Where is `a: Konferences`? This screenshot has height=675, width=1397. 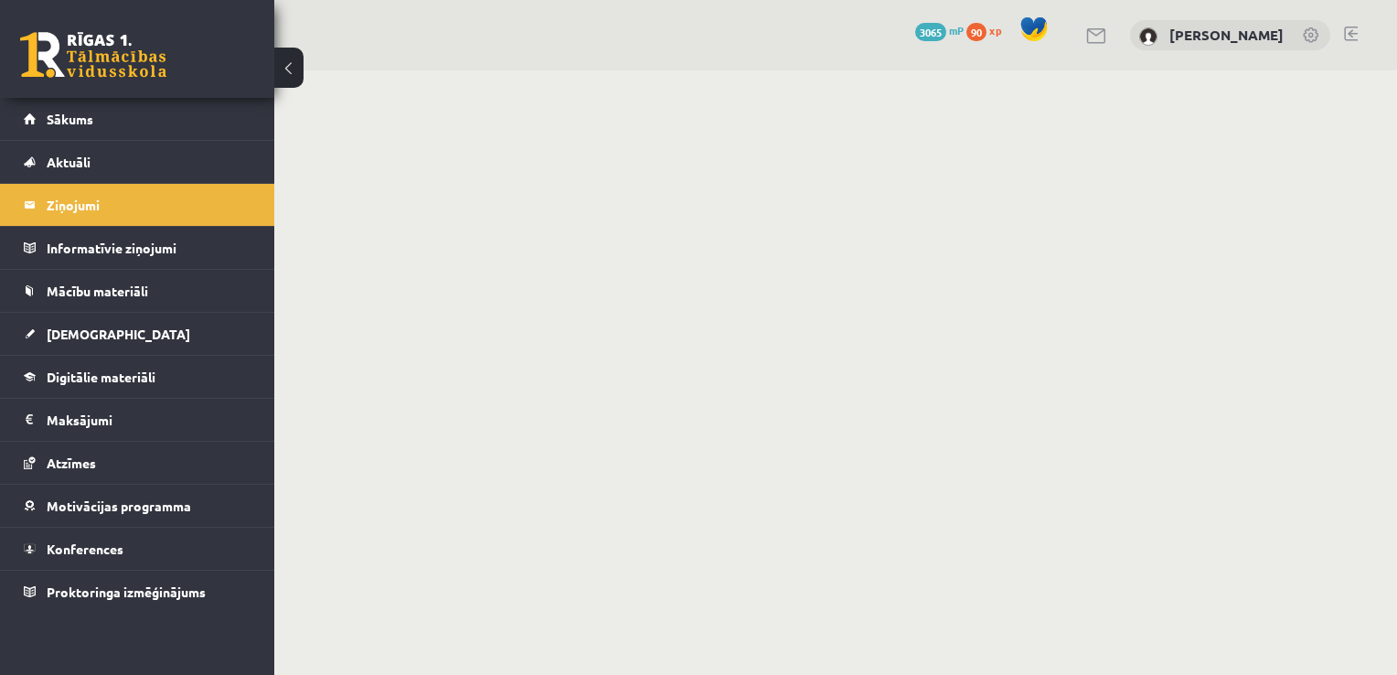 a: Konferences is located at coordinates (137, 549).